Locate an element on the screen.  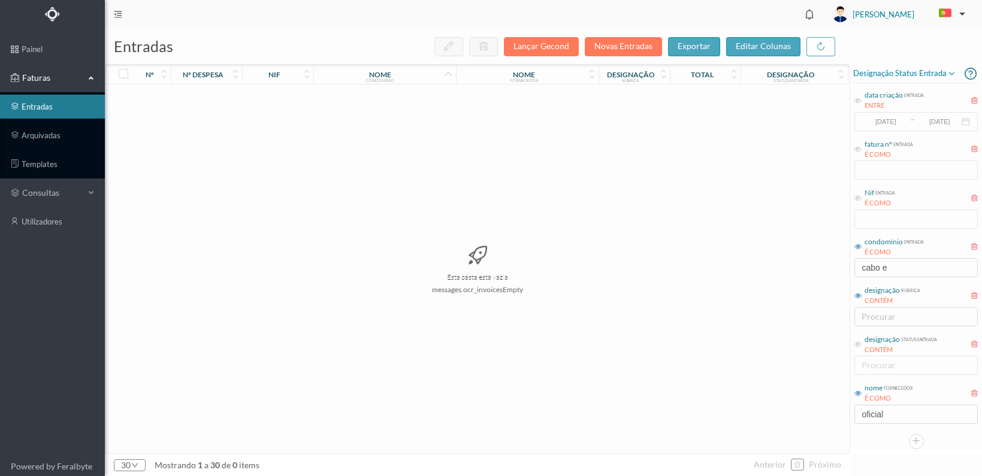
div: 30 is located at coordinates (126, 466).